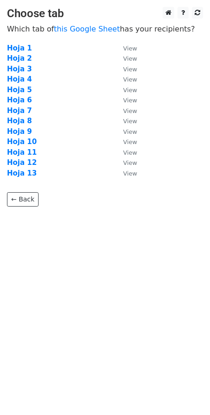 Image resolution: width=210 pixels, height=415 pixels. What do you see at coordinates (19, 58) in the screenshot?
I see `strong: Hoja 2` at bounding box center [19, 58].